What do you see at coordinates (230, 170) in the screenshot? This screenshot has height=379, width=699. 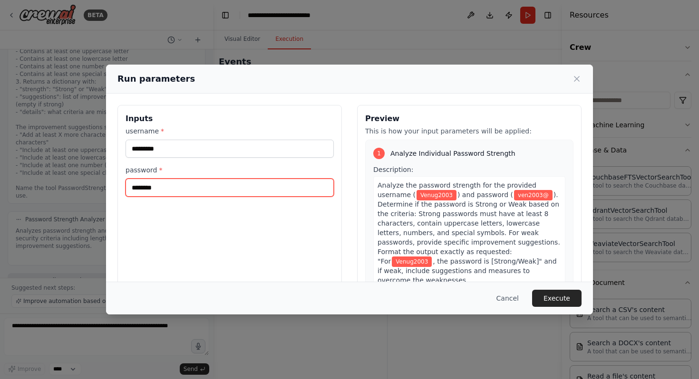 I see `label: password` at bounding box center [230, 170].